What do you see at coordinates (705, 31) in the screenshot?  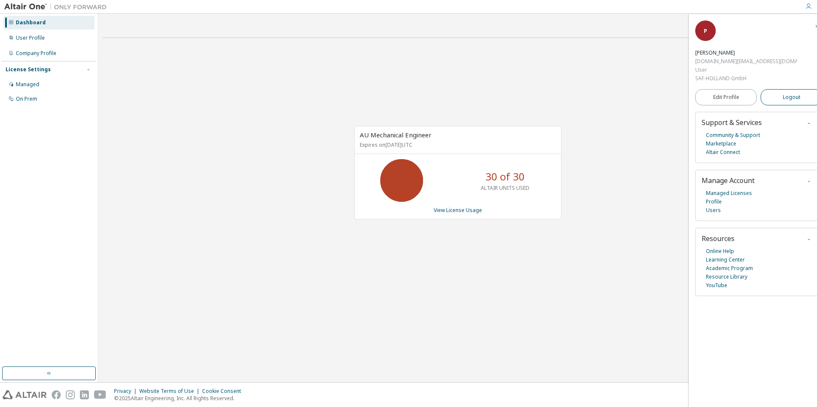 I see `span: P` at bounding box center [705, 31].